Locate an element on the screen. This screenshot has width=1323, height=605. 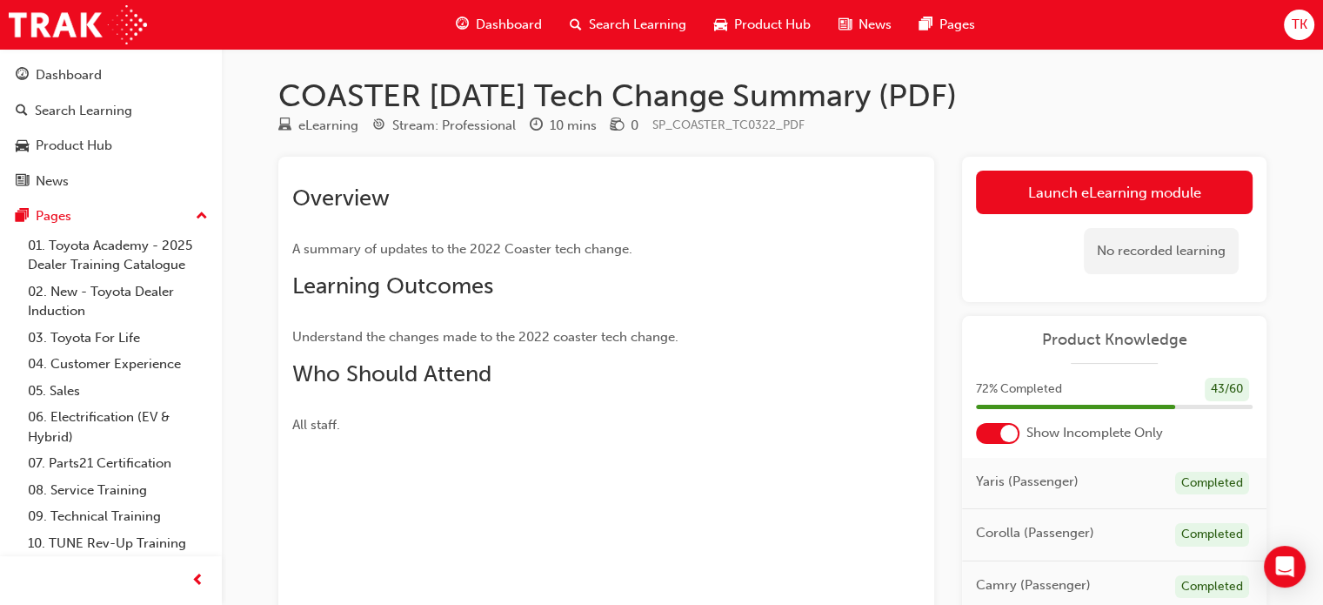
a: 02. New - Toyota Dealer Induction is located at coordinates (117, 301).